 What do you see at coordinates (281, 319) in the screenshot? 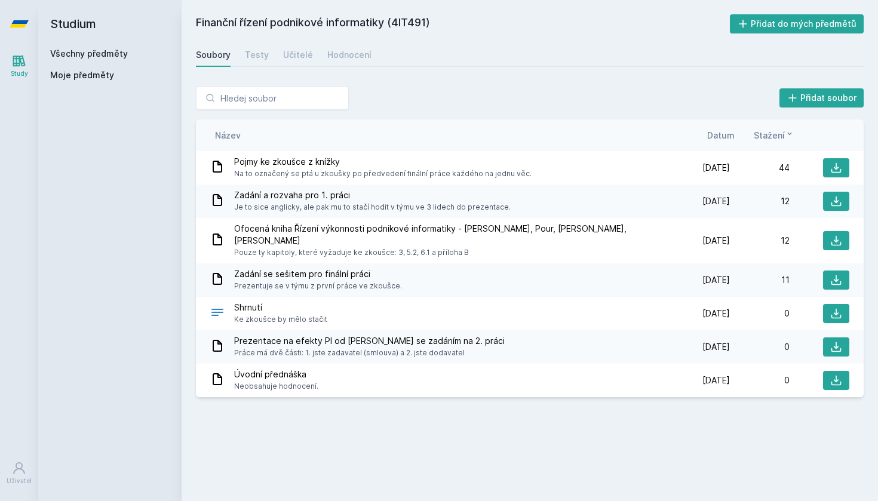
I see `span: Ke zkoušce by mělo stačit` at bounding box center [281, 319].